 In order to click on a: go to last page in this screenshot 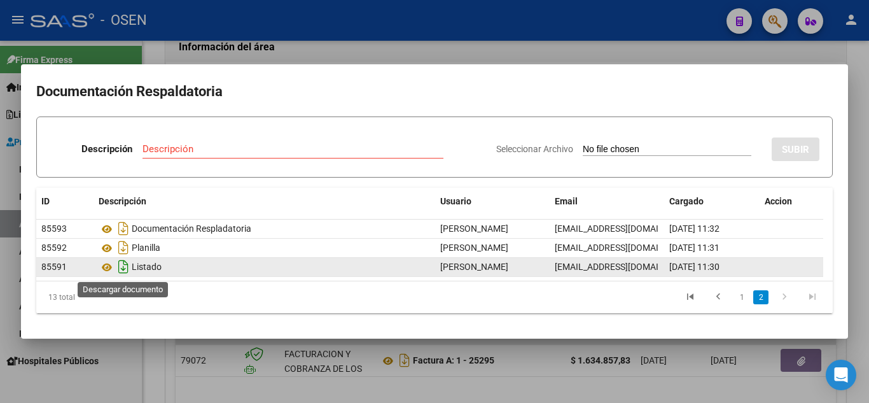, I will do `click(812, 297)`.